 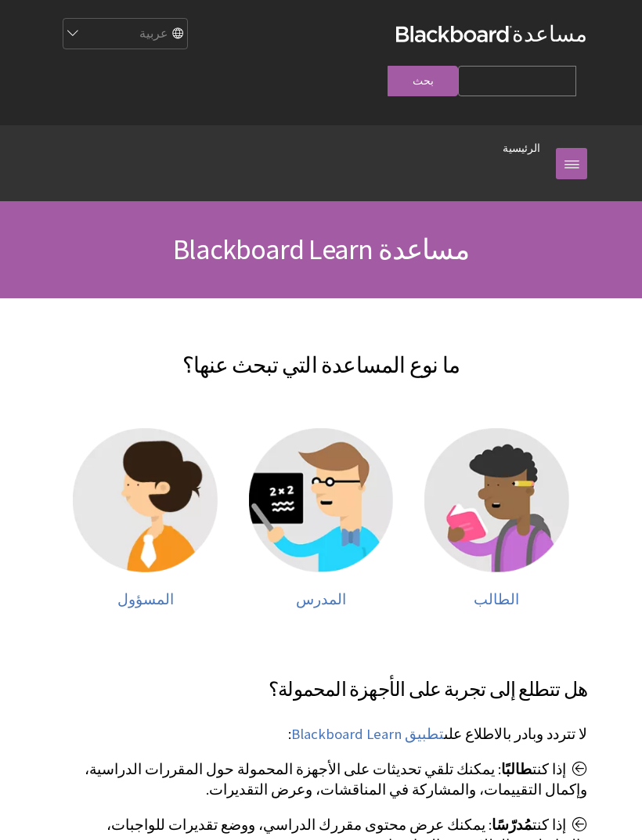 I want to click on h2: ما نوع المساعدة التي تبحث عنها؟, so click(x=321, y=355).